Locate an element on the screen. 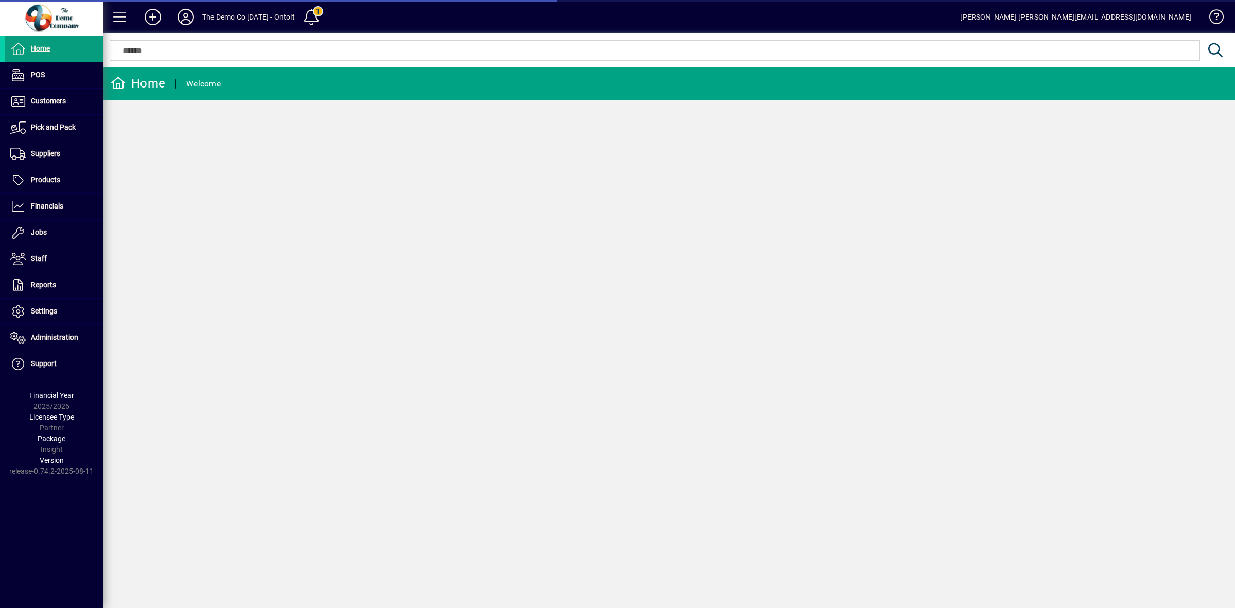  span: Staff is located at coordinates (39, 258).